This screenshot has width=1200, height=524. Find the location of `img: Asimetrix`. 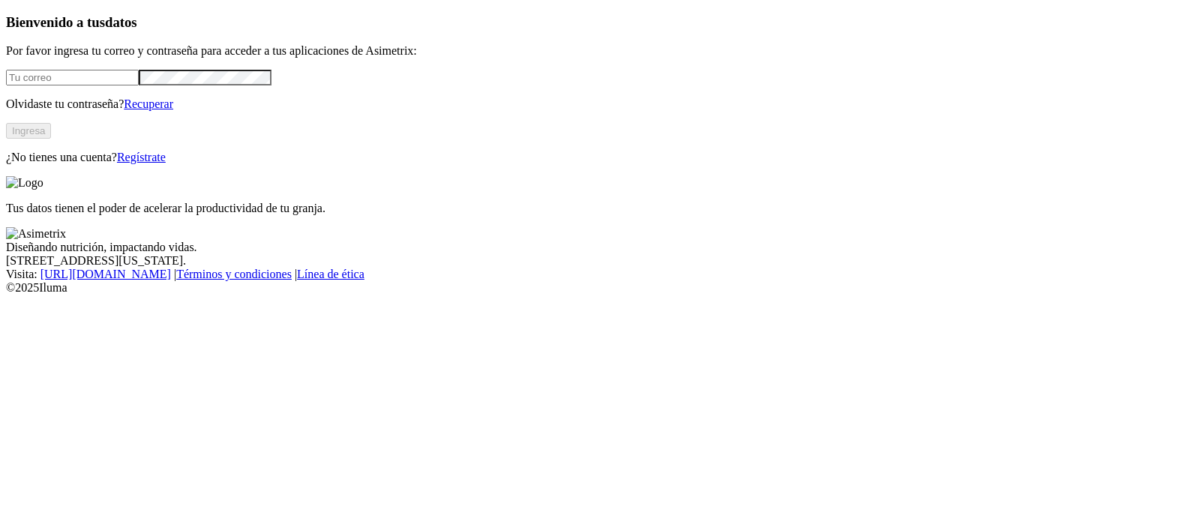

img: Asimetrix is located at coordinates (36, 234).